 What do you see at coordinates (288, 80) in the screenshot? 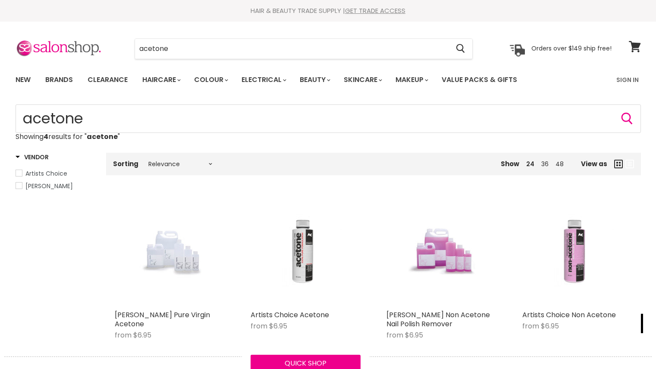
I see `ul: Main menu` at bounding box center [288, 80].